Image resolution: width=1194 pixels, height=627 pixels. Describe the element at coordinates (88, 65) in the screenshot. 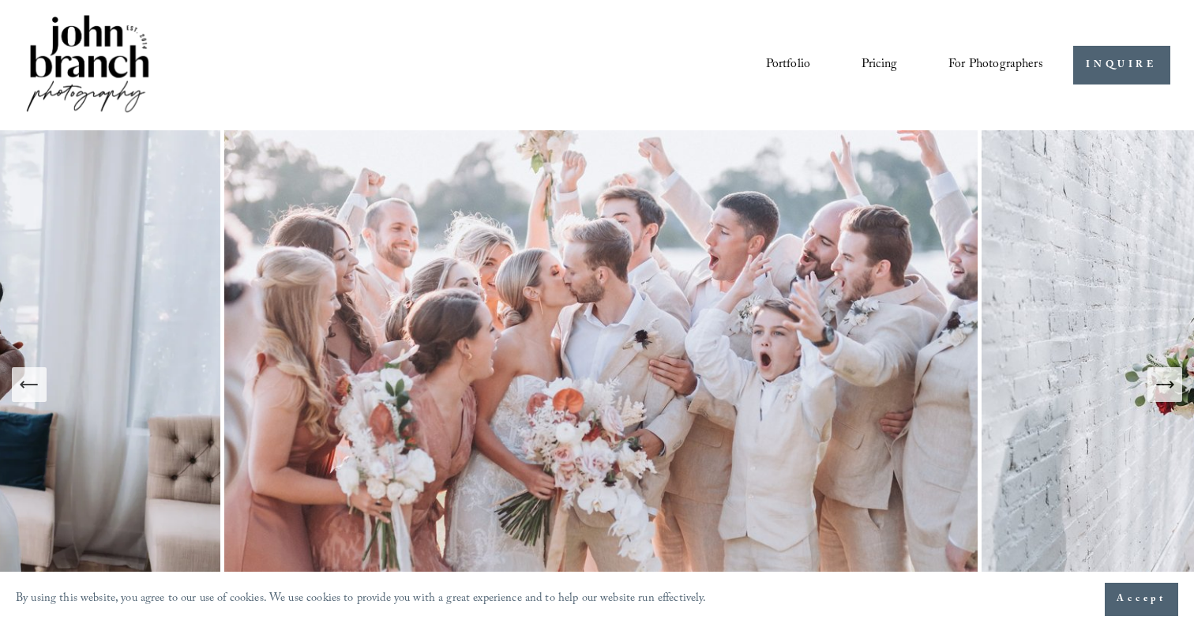

I see `img: John Branch IV Photography` at that location.